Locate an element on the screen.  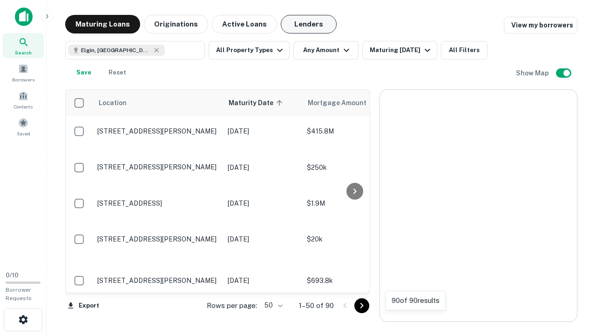
p: $693.8k is located at coordinates (353, 281).